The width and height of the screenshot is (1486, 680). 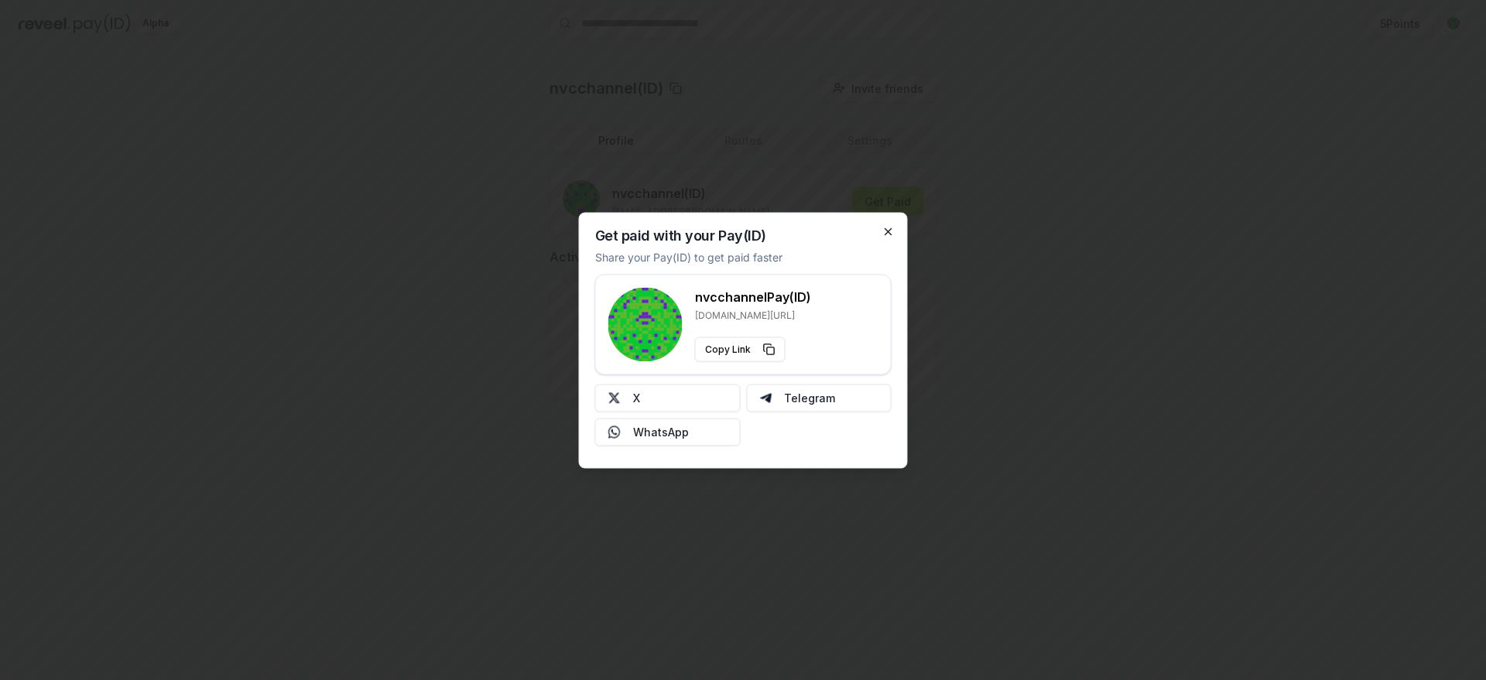 I want to click on button: WhatsApp, so click(x=668, y=432).